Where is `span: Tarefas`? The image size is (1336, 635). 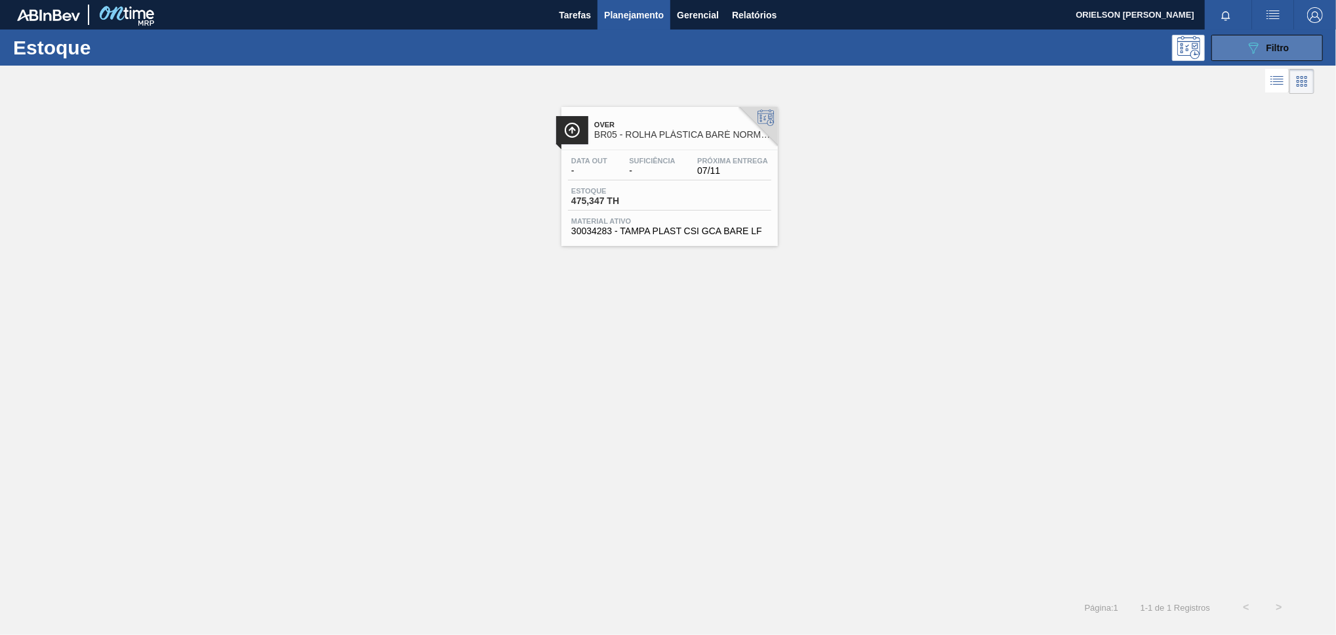
span: Tarefas is located at coordinates (575, 15).